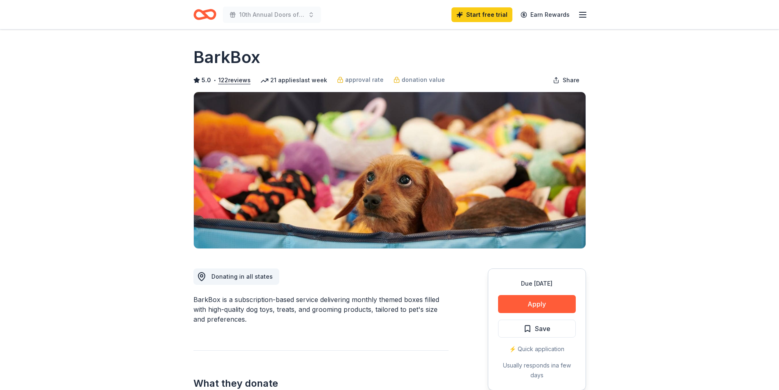 This screenshot has height=390, width=779. Describe the element at coordinates (543, 328) in the screenshot. I see `span: Save` at that location.